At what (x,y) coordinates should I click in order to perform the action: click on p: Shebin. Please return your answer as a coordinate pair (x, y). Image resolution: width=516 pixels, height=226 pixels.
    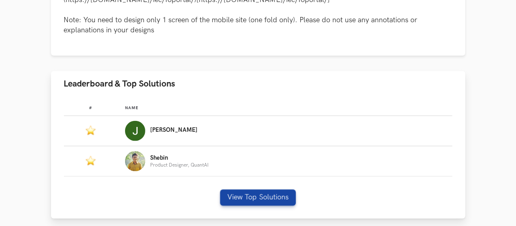
    Looking at the image, I should click on (179, 158).